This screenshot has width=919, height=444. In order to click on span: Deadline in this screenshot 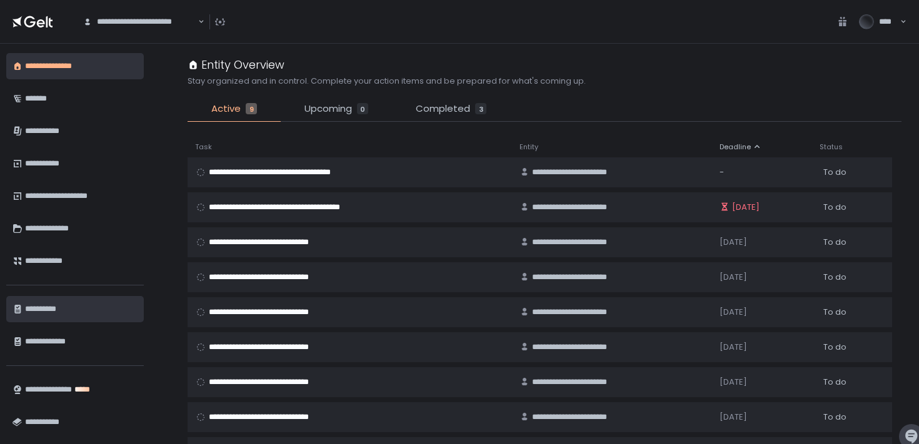, I will do `click(735, 147)`.